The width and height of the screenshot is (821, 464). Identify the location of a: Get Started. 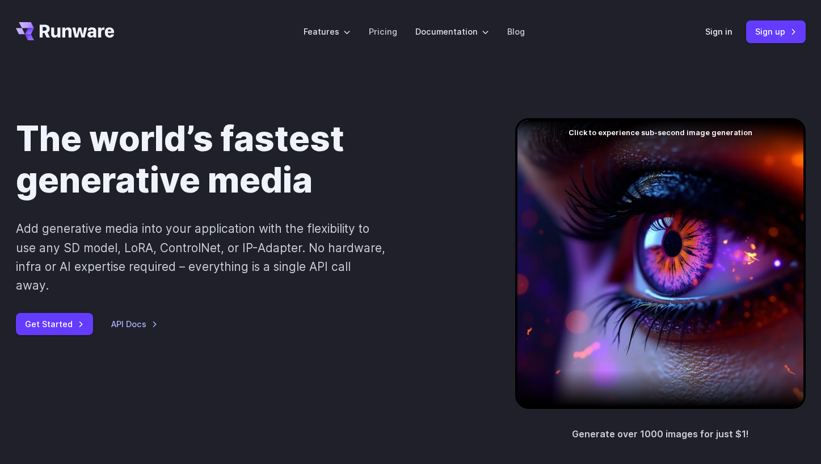
(54, 323).